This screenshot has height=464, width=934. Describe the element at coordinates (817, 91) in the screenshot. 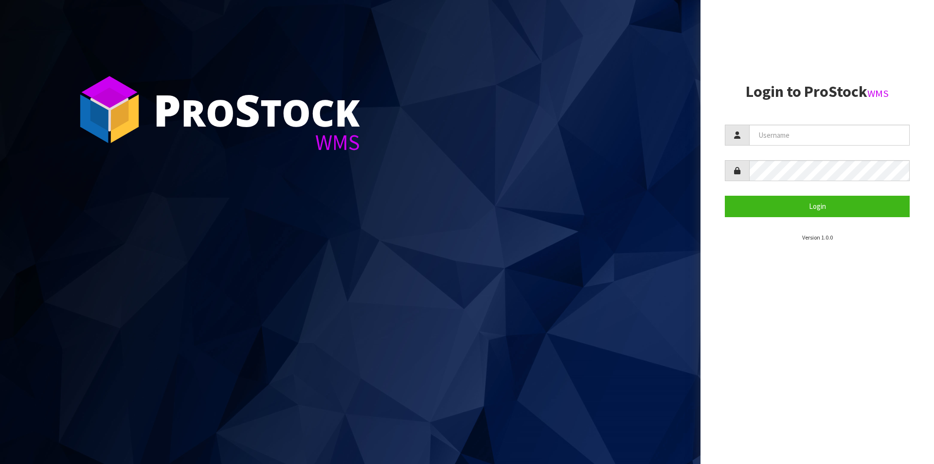

I see `h2: Login to ProStock` at that location.